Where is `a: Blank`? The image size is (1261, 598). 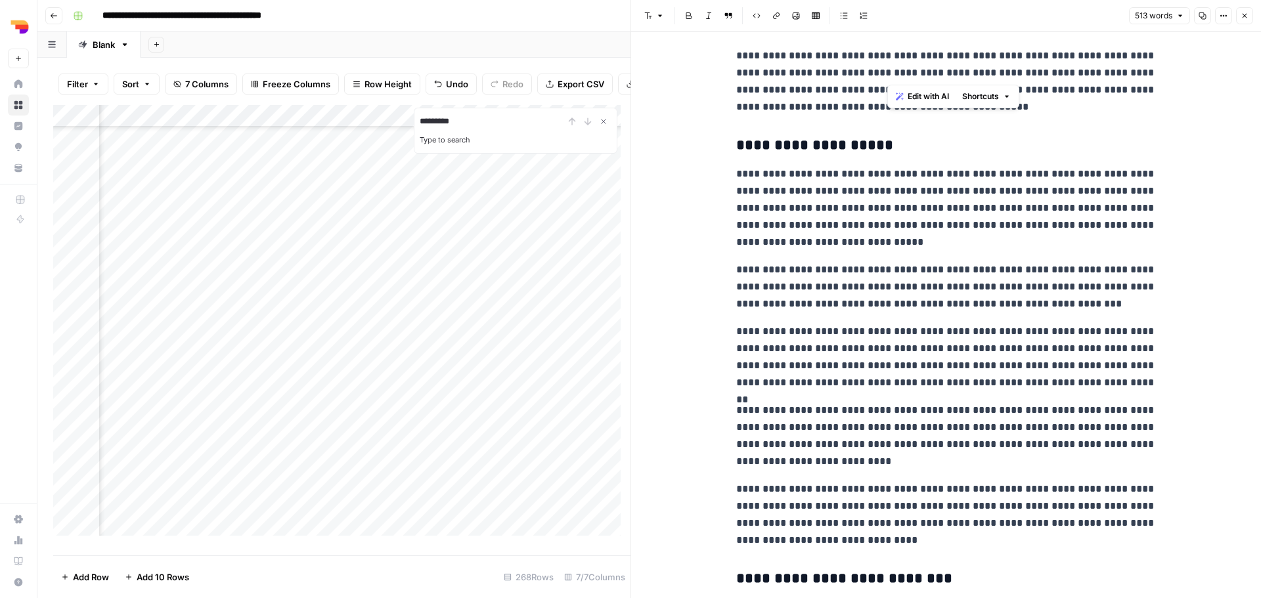 a: Blank is located at coordinates (104, 45).